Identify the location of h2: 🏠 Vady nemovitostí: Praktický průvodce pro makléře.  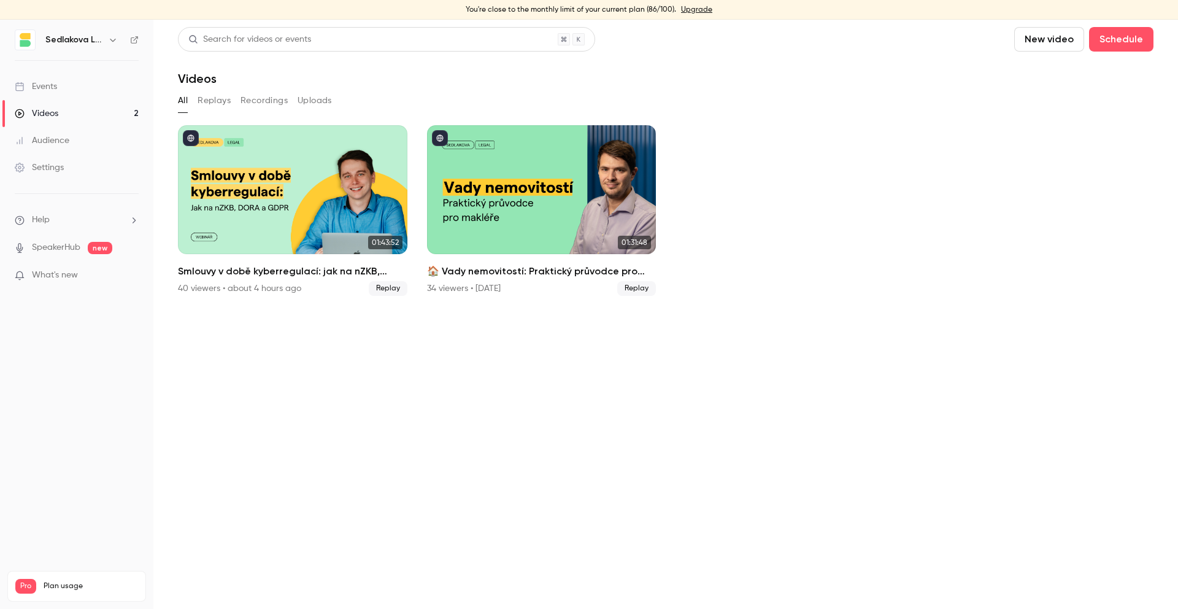
(542, 271).